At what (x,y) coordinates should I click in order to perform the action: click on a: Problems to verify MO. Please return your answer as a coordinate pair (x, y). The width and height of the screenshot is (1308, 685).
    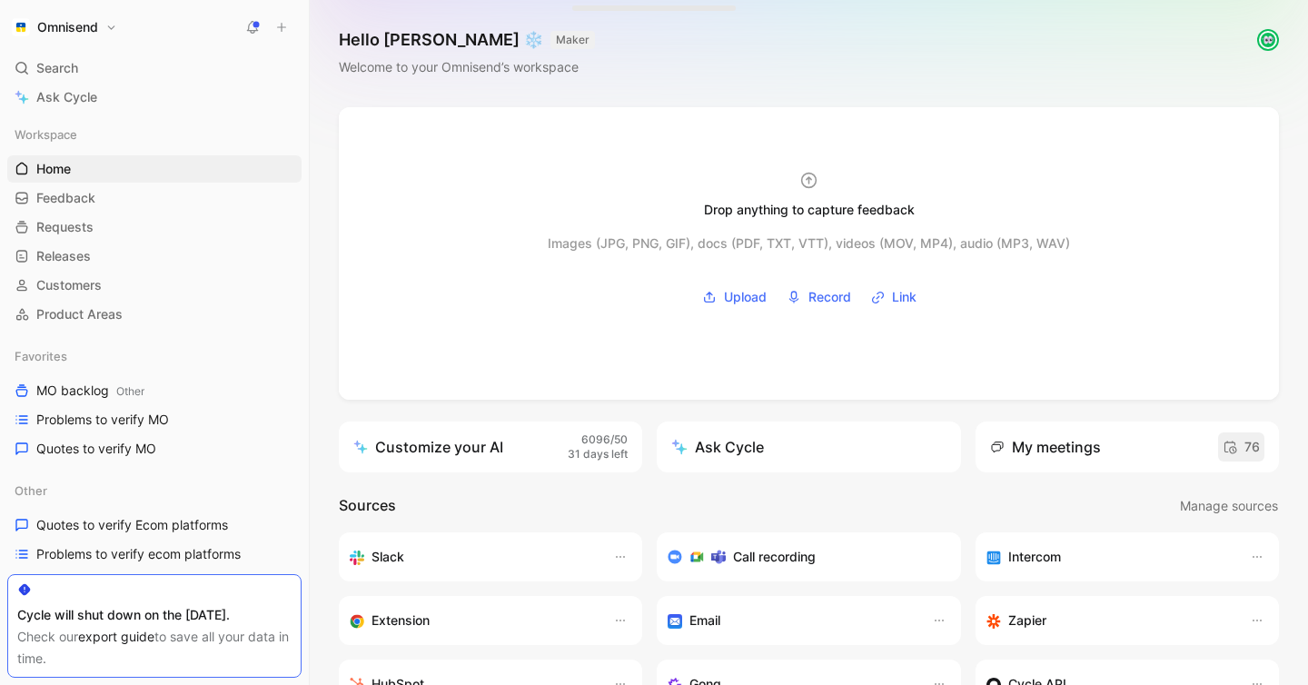
    Looking at the image, I should click on (154, 420).